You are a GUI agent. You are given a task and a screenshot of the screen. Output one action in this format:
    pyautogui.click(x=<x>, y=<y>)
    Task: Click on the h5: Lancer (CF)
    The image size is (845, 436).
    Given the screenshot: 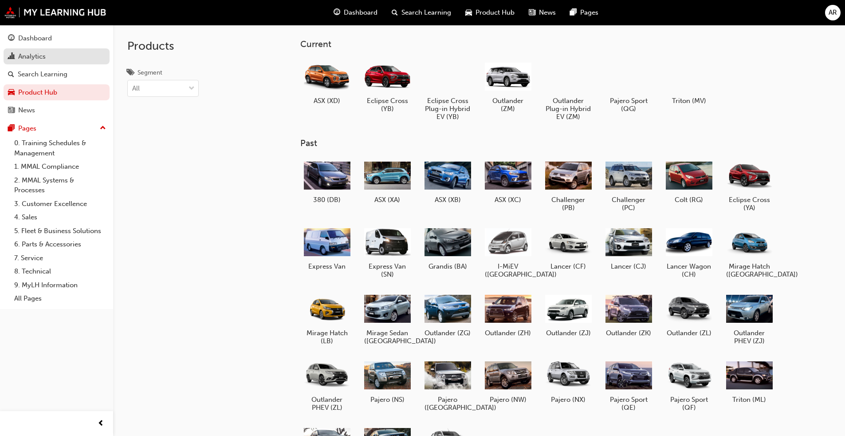 What is the action you would take?
    pyautogui.click(x=568, y=266)
    